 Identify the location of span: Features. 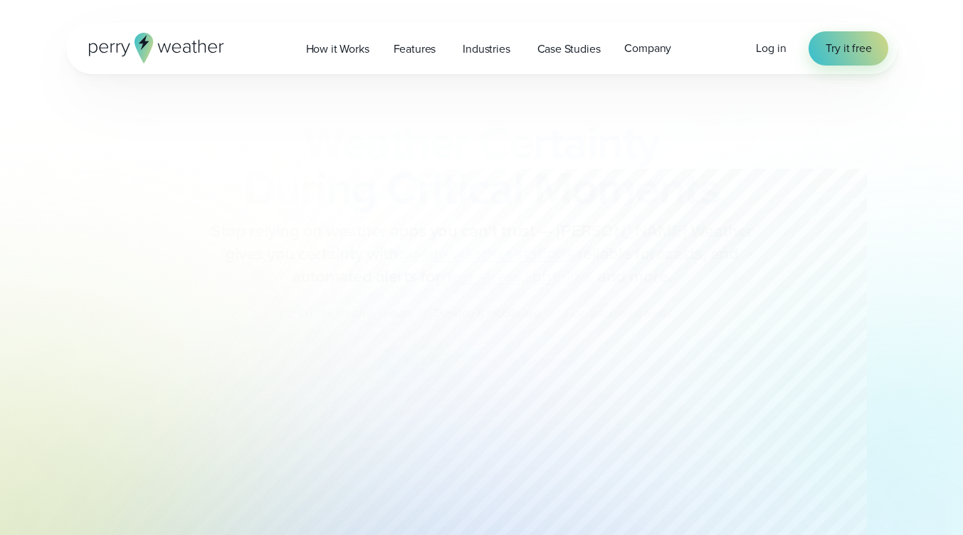
(415, 49).